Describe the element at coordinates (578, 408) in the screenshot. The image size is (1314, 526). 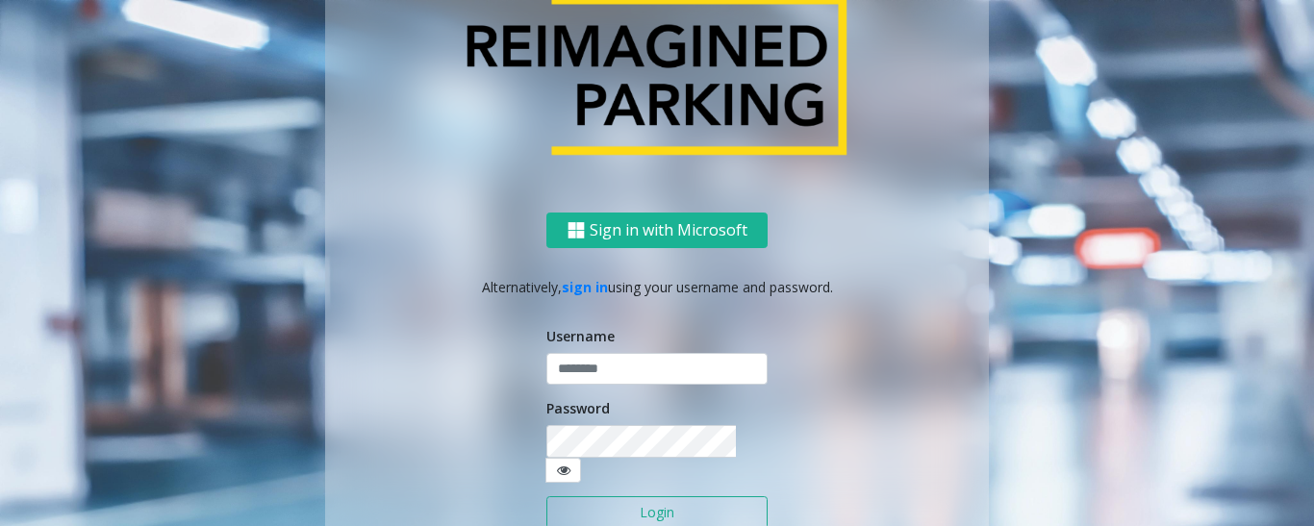
I see `label: Password` at that location.